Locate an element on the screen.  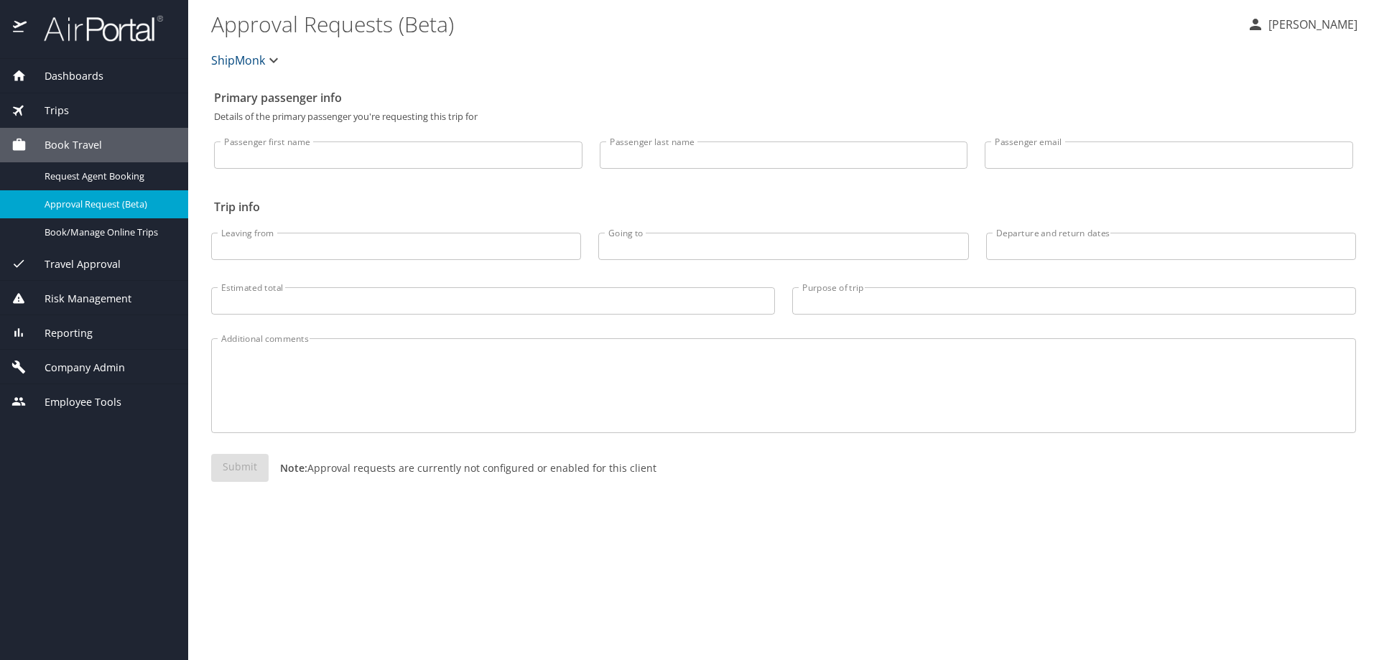
h2: Trip info is located at coordinates (783, 207).